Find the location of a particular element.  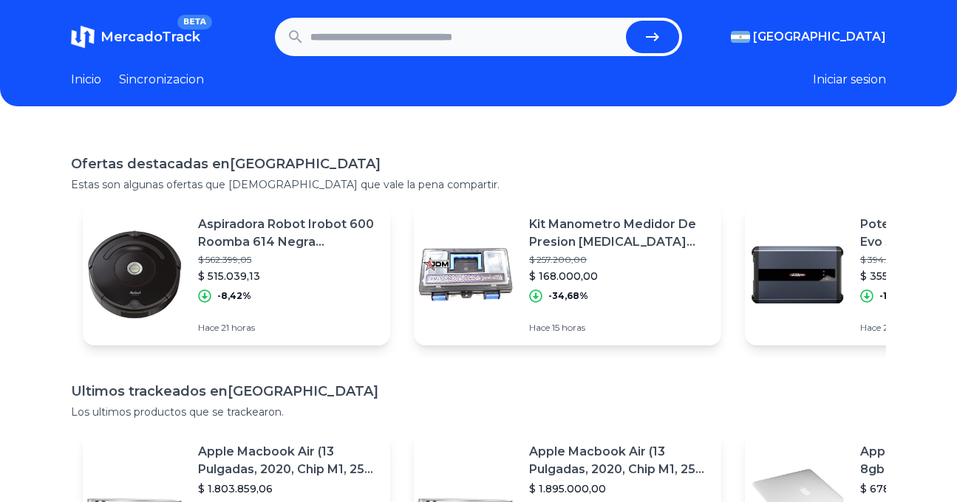

span: MercadoTrack is located at coordinates (150, 37).